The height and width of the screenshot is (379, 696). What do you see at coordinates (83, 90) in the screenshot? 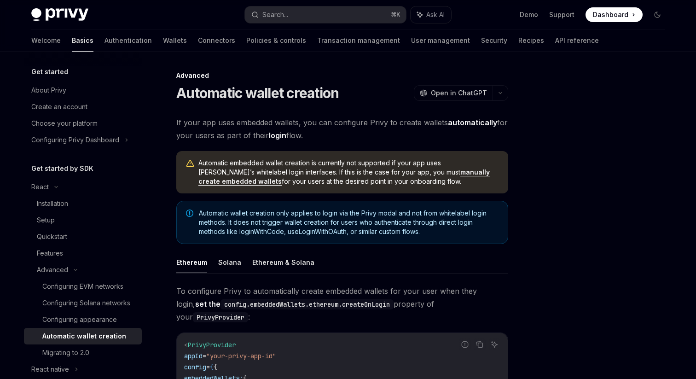
I see `a: About Privy` at bounding box center [83, 90].